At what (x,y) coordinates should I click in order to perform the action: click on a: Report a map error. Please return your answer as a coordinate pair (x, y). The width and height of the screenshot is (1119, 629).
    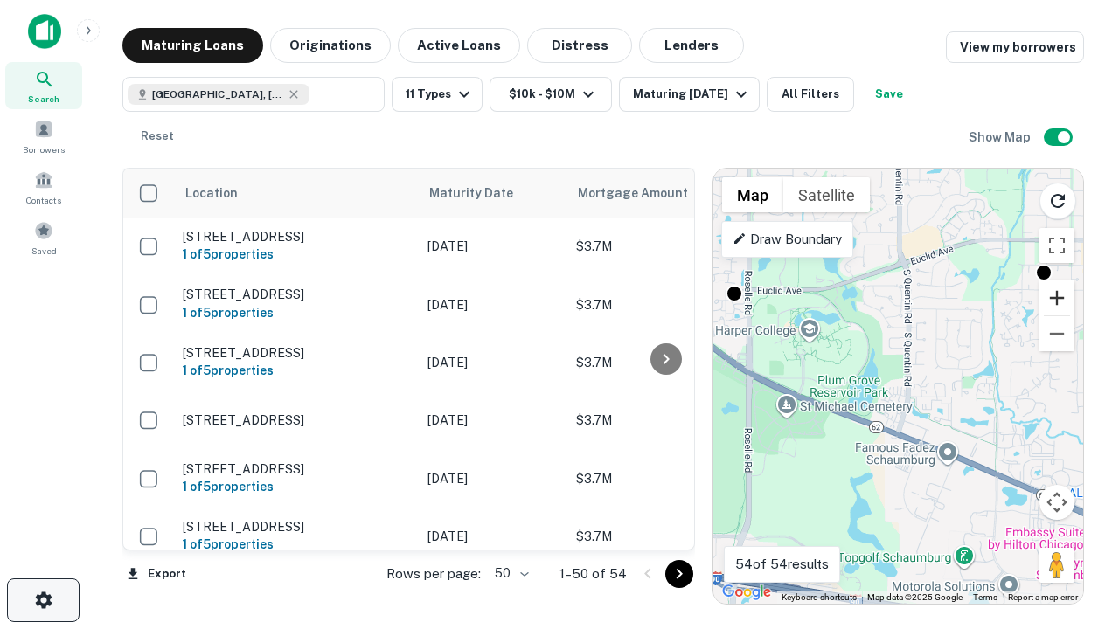
    Looking at the image, I should click on (1043, 597).